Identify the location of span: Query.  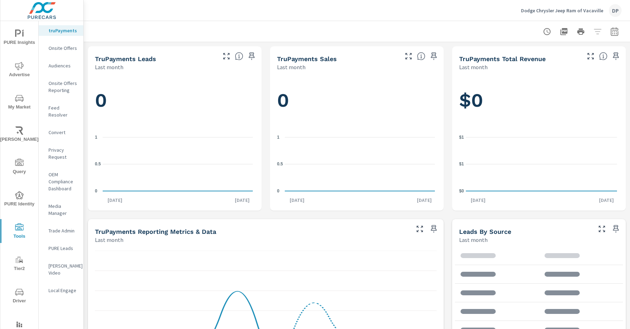
(19, 167).